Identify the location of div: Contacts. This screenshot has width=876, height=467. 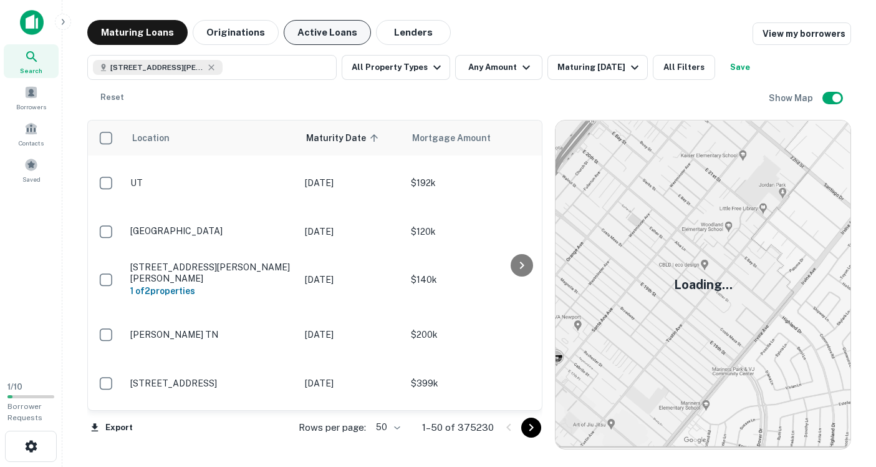
(31, 133).